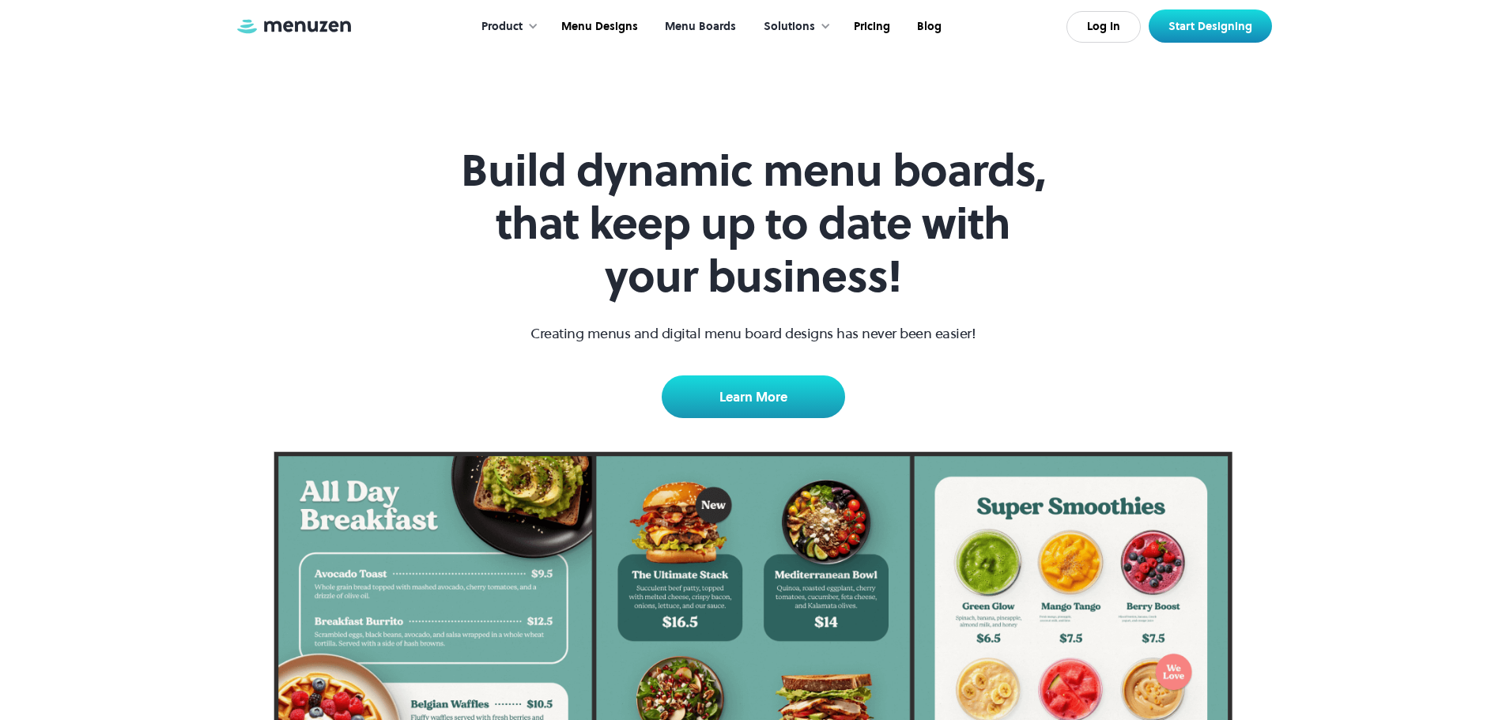  I want to click on h1: Build dynamic menu boards, that keep up to date with your business!, so click(753, 224).